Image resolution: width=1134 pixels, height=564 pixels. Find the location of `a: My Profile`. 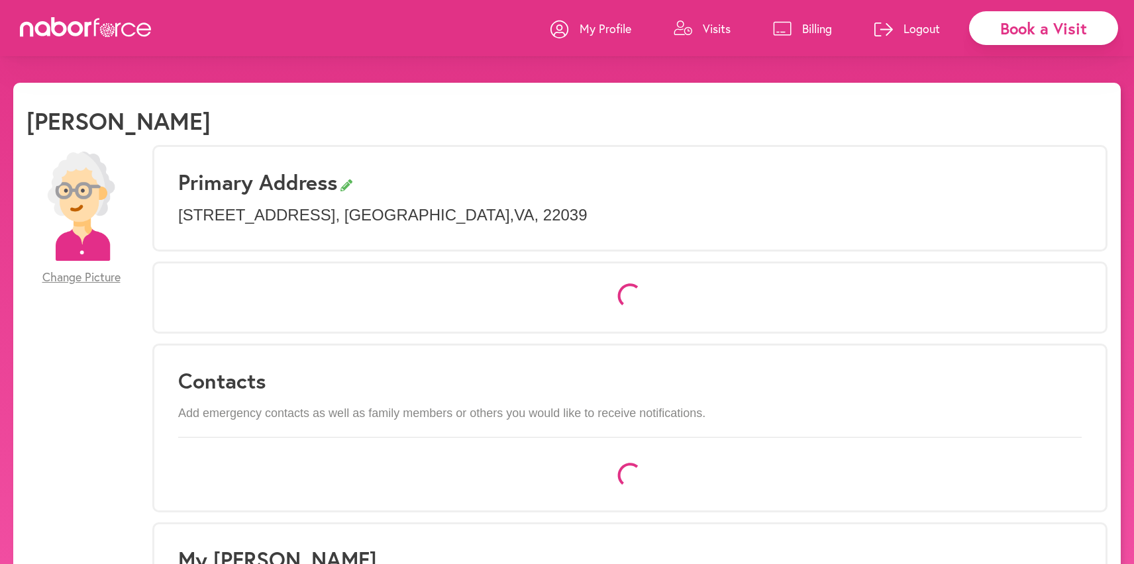

a: My Profile is located at coordinates (591, 28).